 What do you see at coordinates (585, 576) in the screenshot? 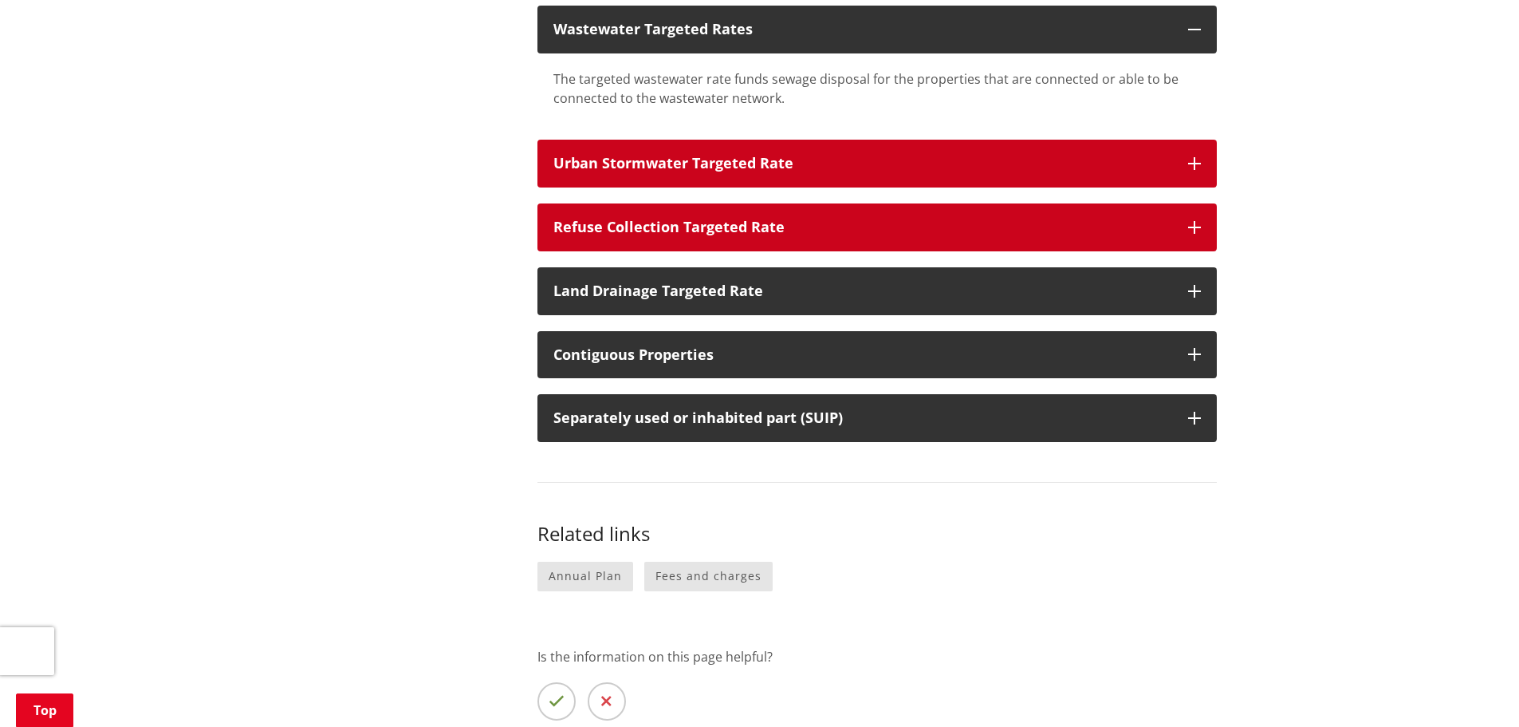
I see `a: Annual Plan` at bounding box center [585, 576].